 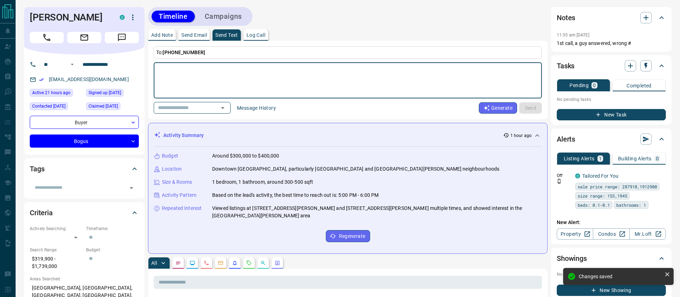 What do you see at coordinates (162, 35) in the screenshot?
I see `p: Add Note` at bounding box center [162, 35].